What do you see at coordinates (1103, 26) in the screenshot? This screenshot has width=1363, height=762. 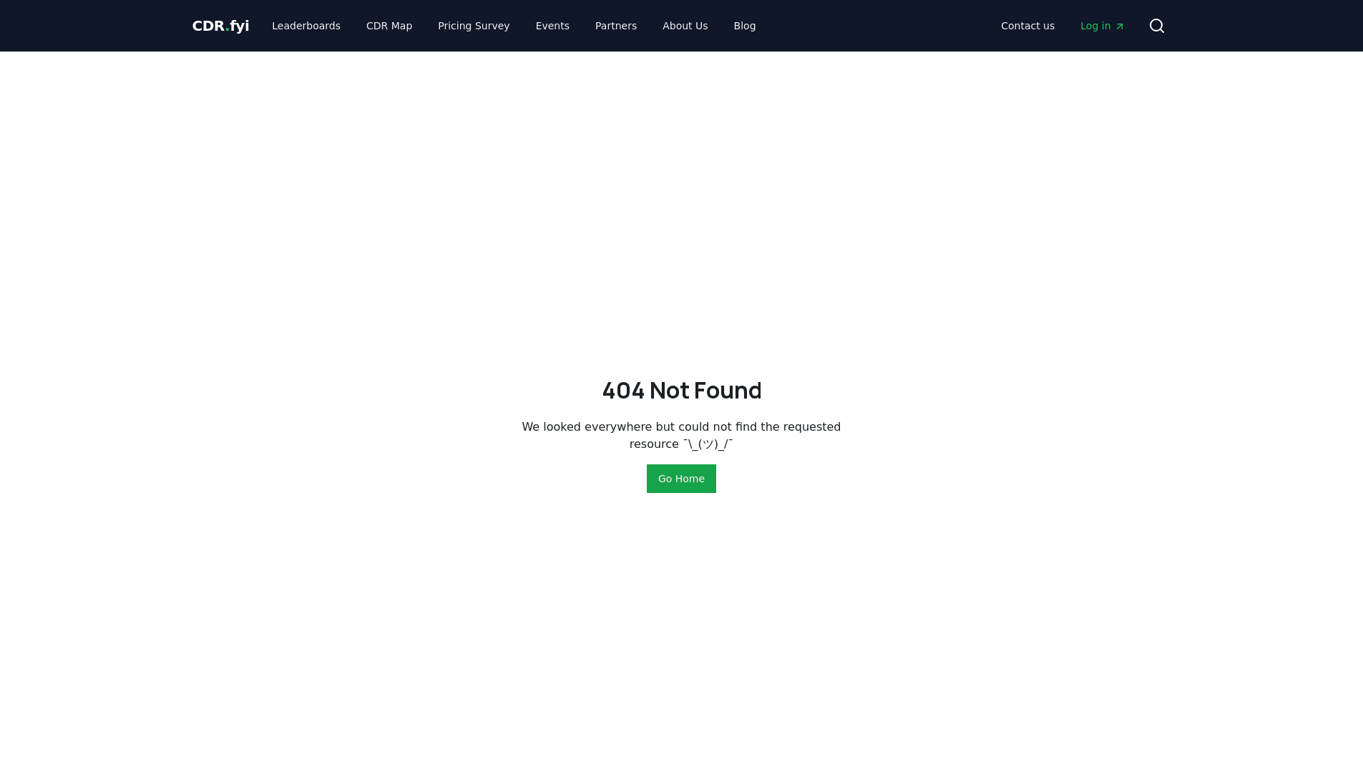 I see `span: Log in` at bounding box center [1103, 26].